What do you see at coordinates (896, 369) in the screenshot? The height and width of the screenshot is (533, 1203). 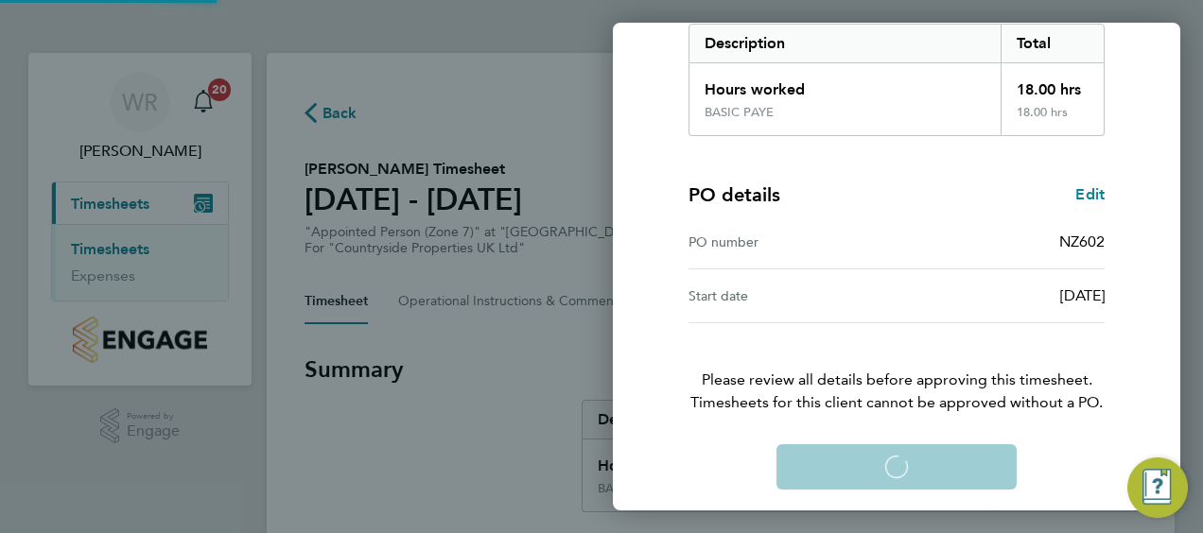 I see `p: Please review all details before approving this timesheet.` at bounding box center [896, 369].